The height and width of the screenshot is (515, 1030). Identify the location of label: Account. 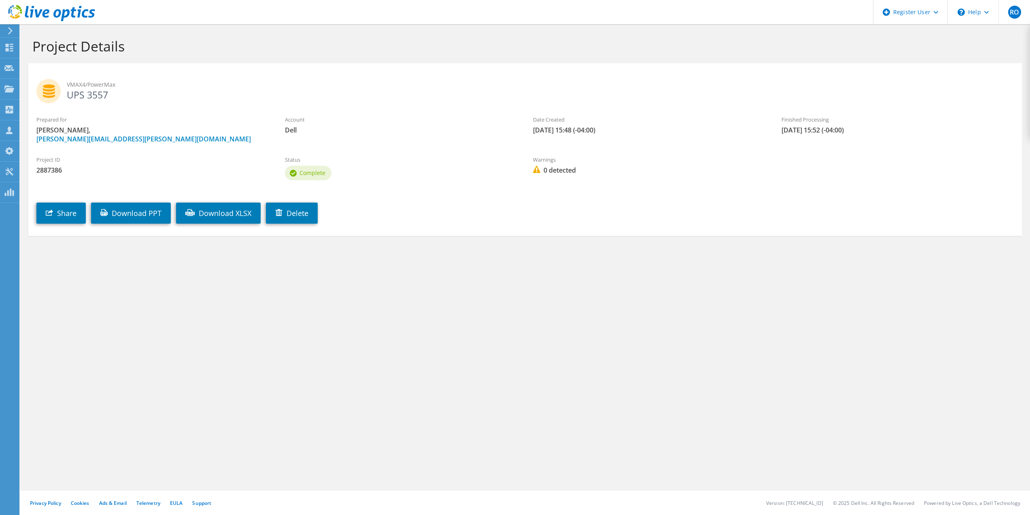
(401, 119).